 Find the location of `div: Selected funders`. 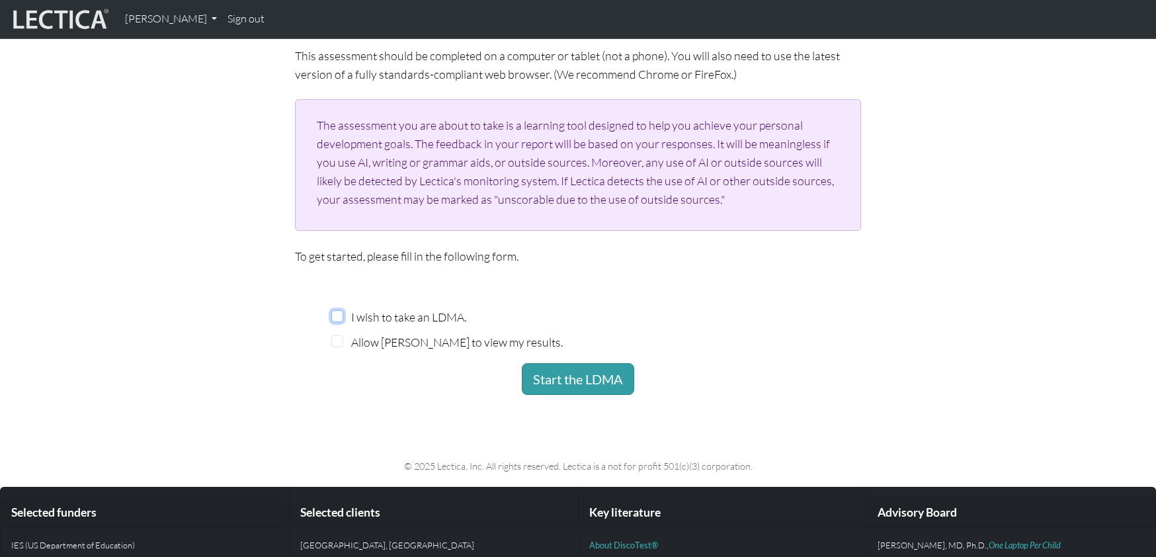

div: Selected funders is located at coordinates (145, 513).